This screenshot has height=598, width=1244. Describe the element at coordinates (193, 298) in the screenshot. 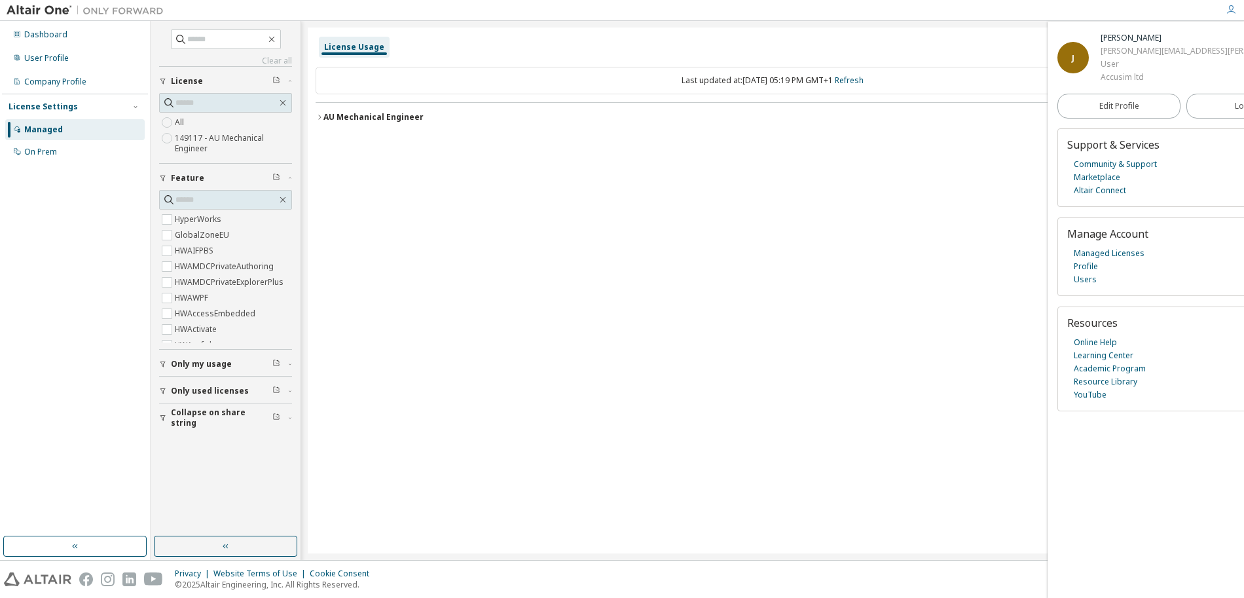

I see `label: HWAWPF` at that location.